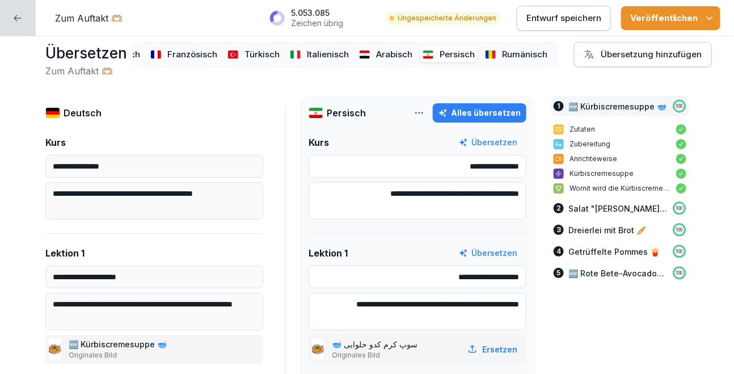 This screenshot has width=734, height=374. Describe the element at coordinates (671, 18) in the screenshot. I see `div: Veröffentlichen` at that location.